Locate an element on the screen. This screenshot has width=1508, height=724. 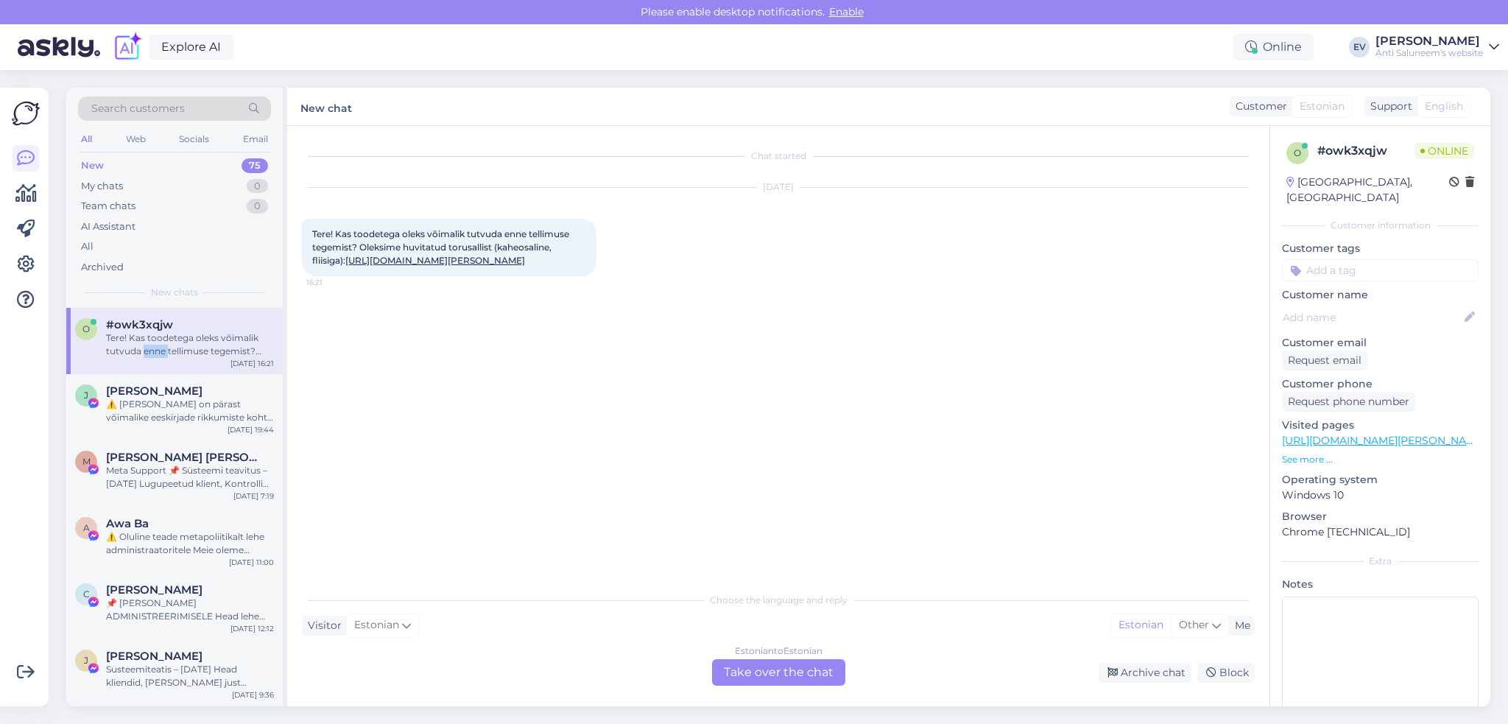
p: Customer tags is located at coordinates (1380, 248).